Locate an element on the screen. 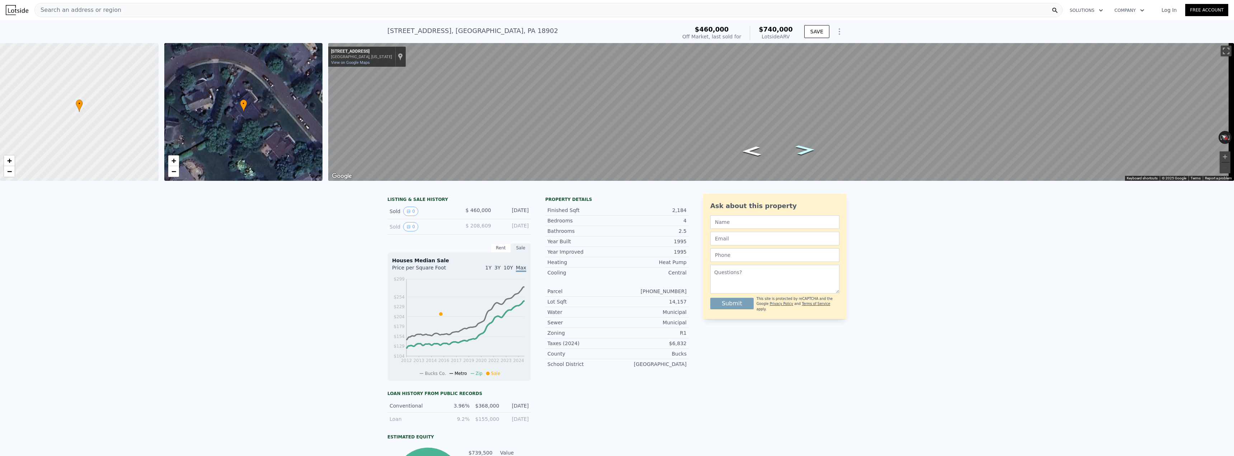 This screenshot has height=456, width=1234. div: Cooling is located at coordinates (582, 273).